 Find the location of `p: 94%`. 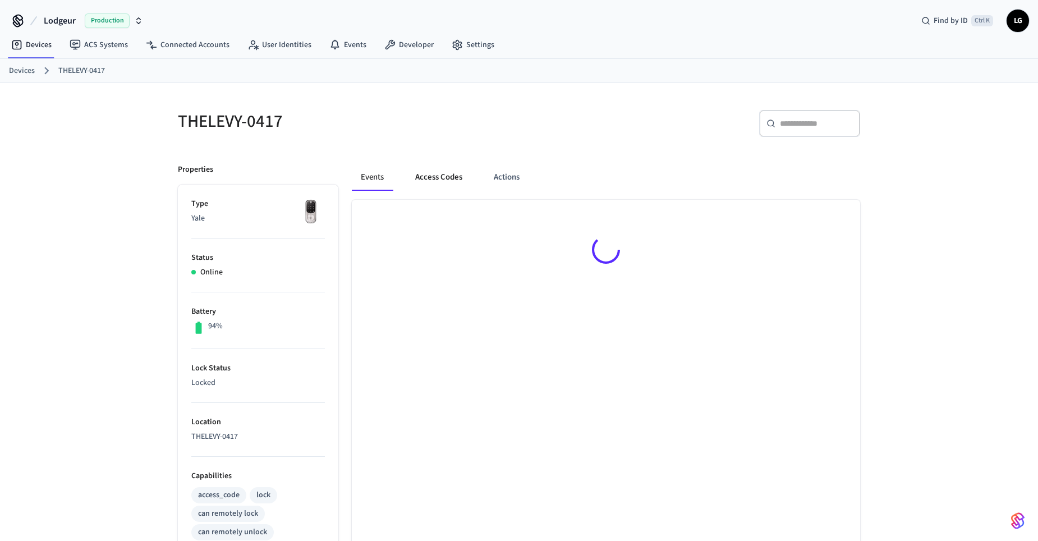

p: 94% is located at coordinates (216, 326).